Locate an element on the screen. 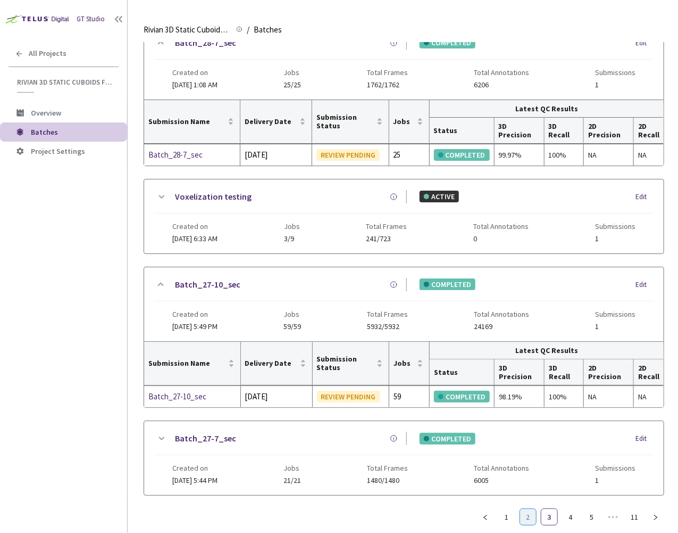 Image resolution: width=678 pixels, height=533 pixels. span: Project Settings is located at coordinates (58, 151).